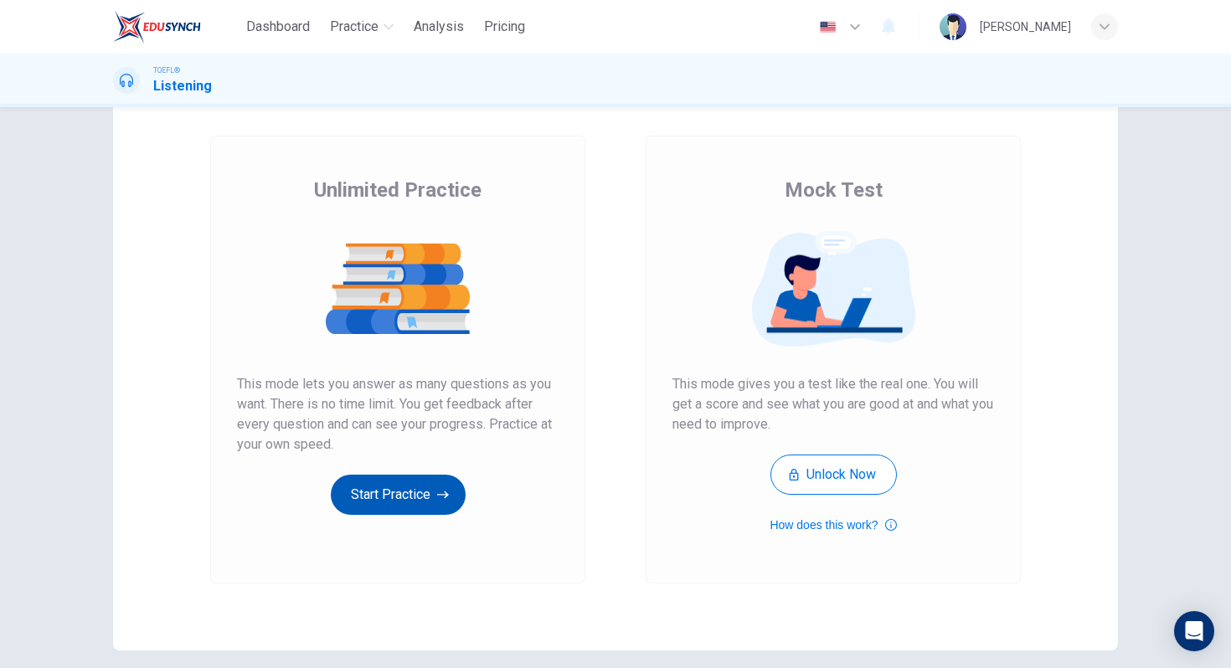  I want to click on button: Practice, so click(362, 27).